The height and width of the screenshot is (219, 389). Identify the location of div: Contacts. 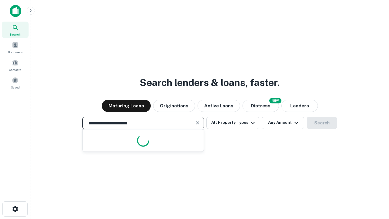
(15, 65).